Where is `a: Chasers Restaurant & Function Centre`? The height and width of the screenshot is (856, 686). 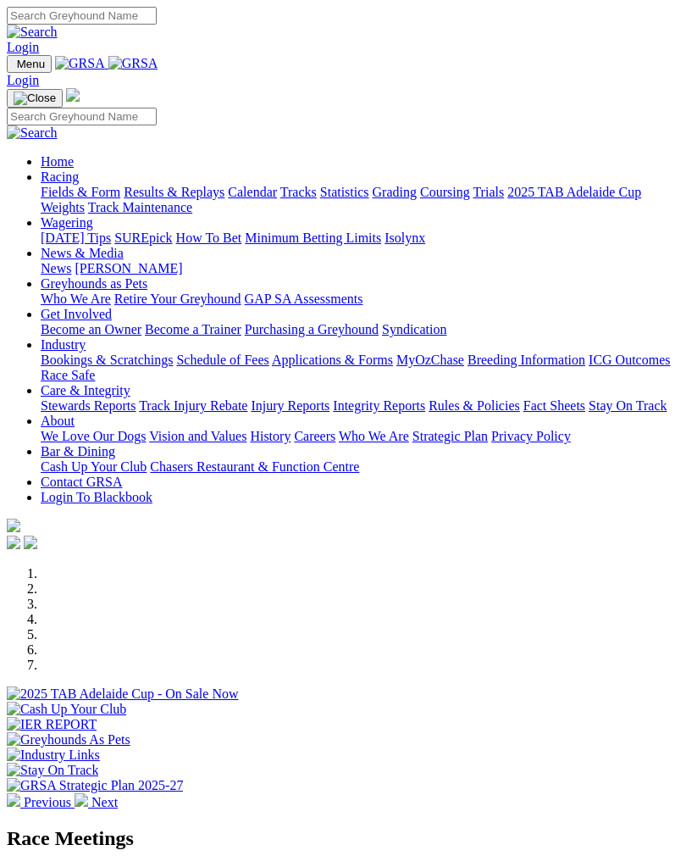 a: Chasers Restaurant & Function Centre is located at coordinates (254, 466).